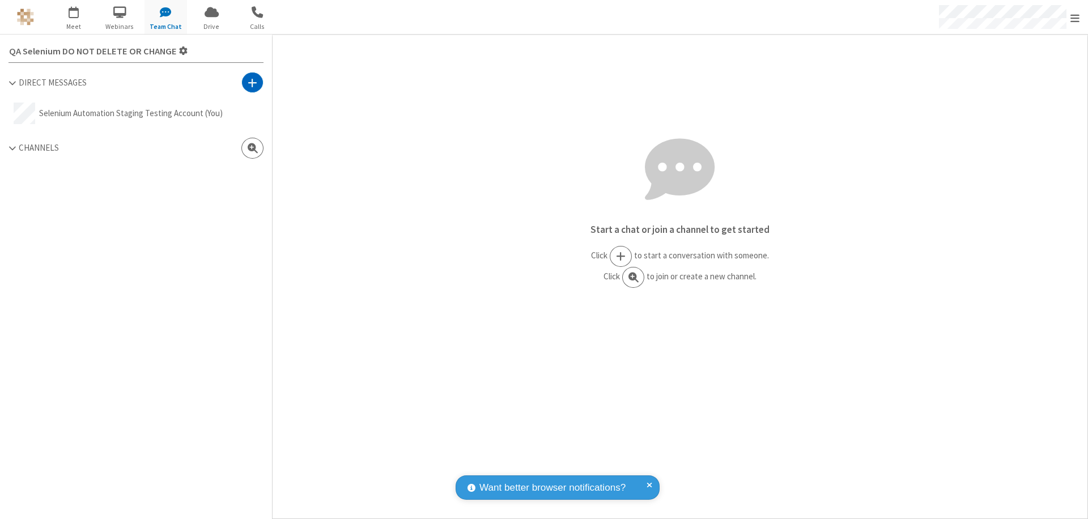  I want to click on span: Channels, so click(39, 147).